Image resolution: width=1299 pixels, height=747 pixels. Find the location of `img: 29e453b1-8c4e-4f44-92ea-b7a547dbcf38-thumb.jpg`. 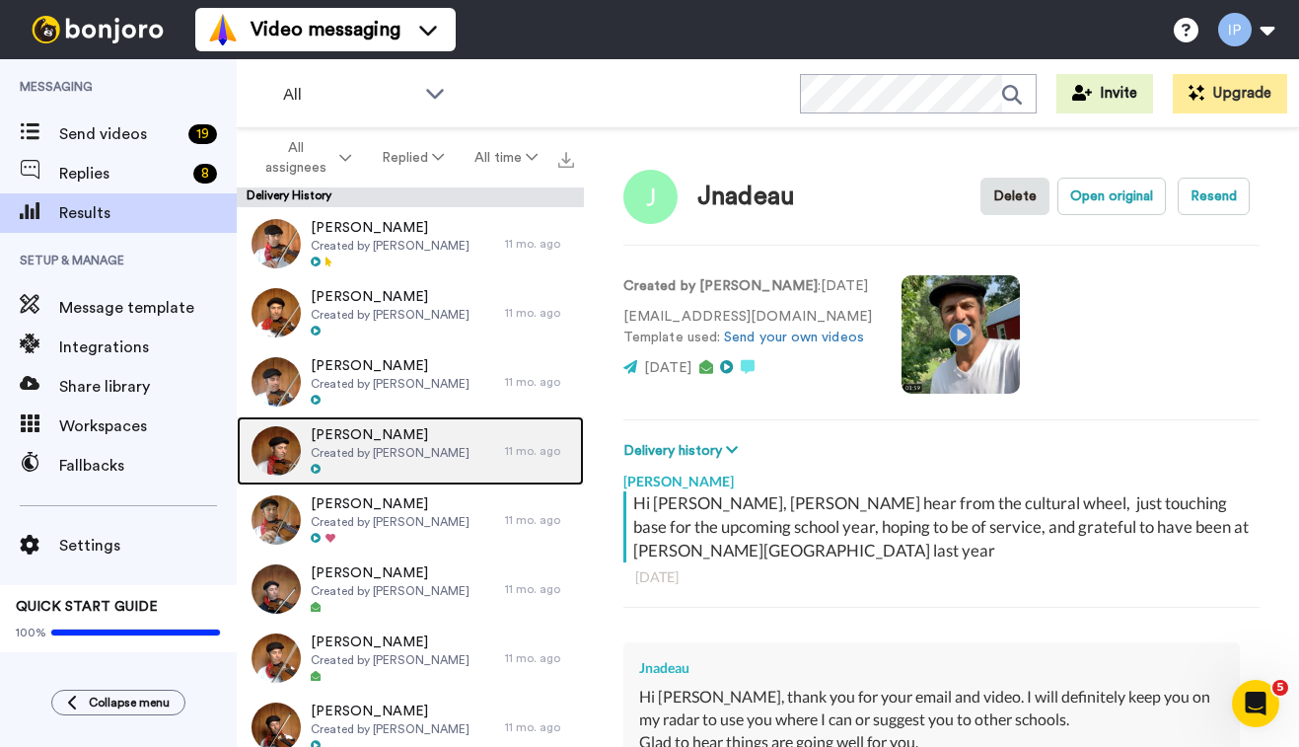

img: 29e453b1-8c4e-4f44-92ea-b7a547dbcf38-thumb.jpg is located at coordinates (276, 451).